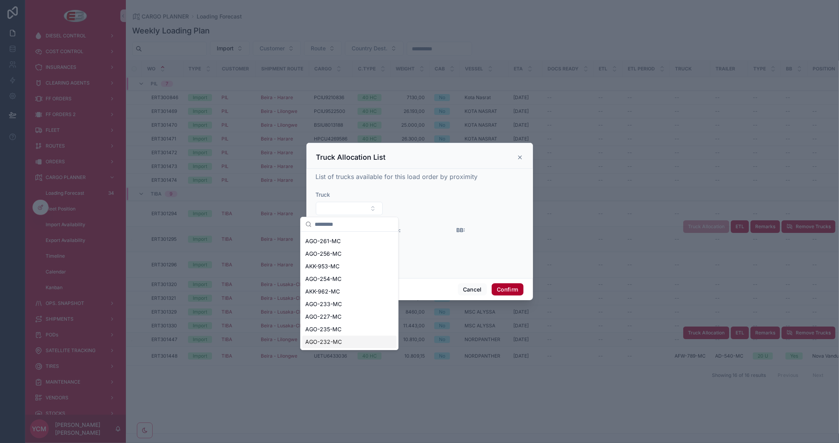 Image resolution: width=839 pixels, height=443 pixels. Describe the element at coordinates (351, 157) in the screenshot. I see `h3: Truck Allocation List` at that location.